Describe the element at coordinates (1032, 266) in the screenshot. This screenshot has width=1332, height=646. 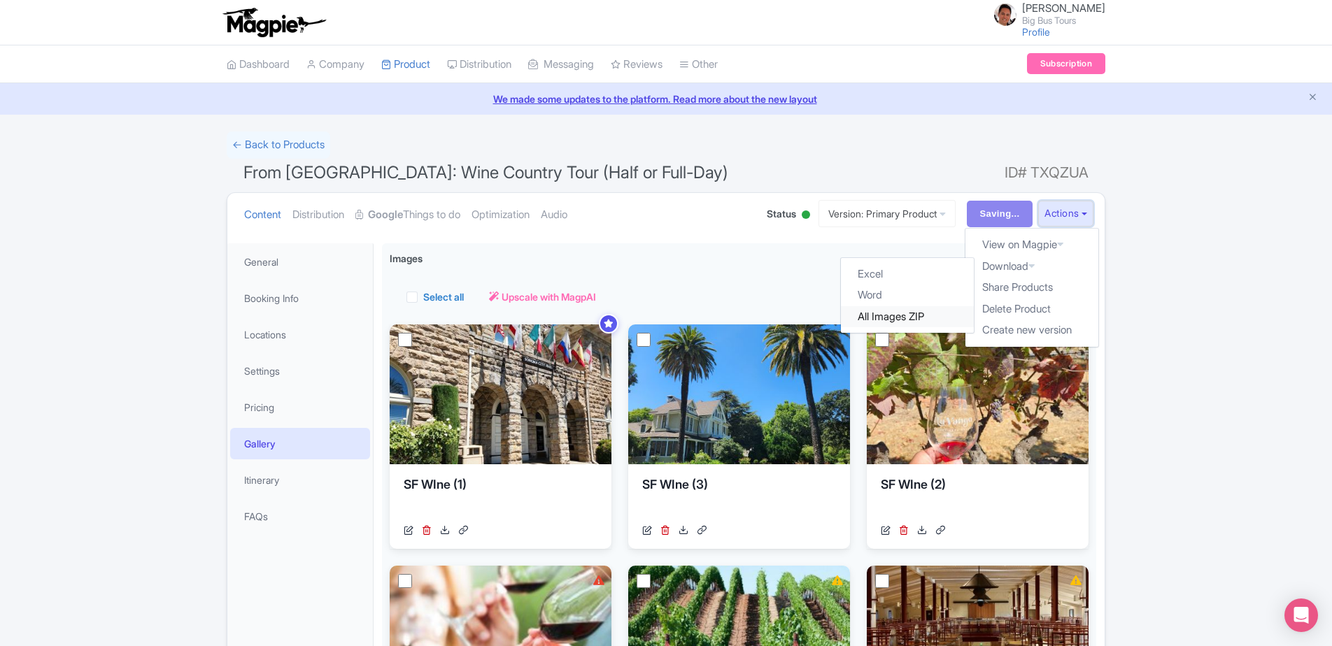
I see `a: Download` at that location.